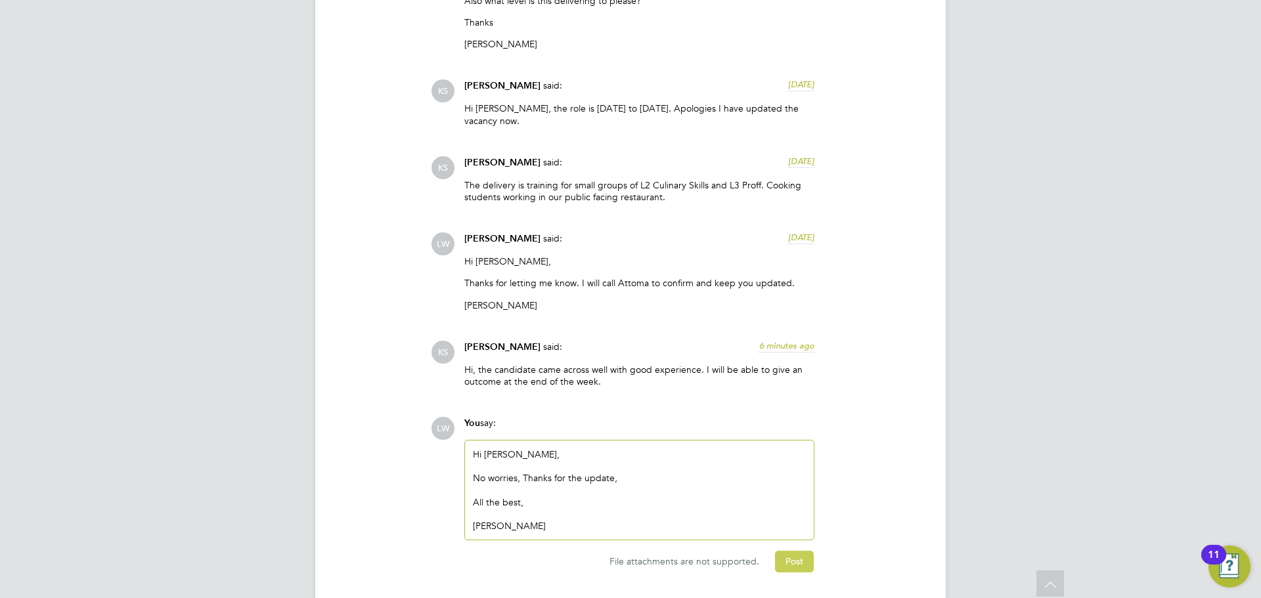 The image size is (1261, 598). What do you see at coordinates (1230, 567) in the screenshot?
I see `button: Open Resource Center, 11 new notifications` at bounding box center [1230, 567].